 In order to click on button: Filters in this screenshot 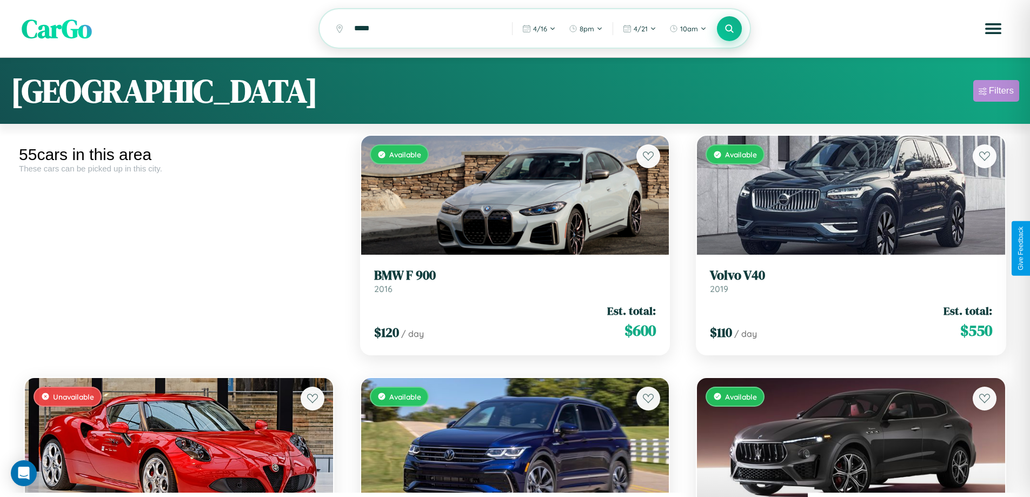, I will do `click(996, 91)`.